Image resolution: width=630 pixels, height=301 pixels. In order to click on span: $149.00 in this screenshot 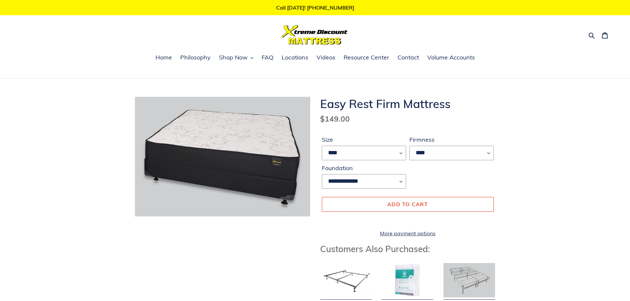, I will do `click(335, 119)`.